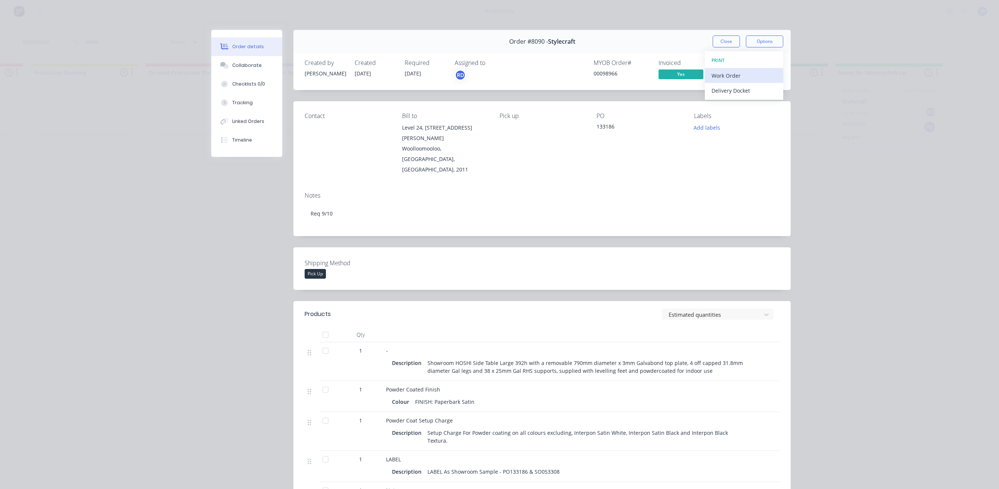 The height and width of the screenshot is (489, 999). Describe the element at coordinates (622, 63) in the screenshot. I see `div: MYOB Order #` at that location.